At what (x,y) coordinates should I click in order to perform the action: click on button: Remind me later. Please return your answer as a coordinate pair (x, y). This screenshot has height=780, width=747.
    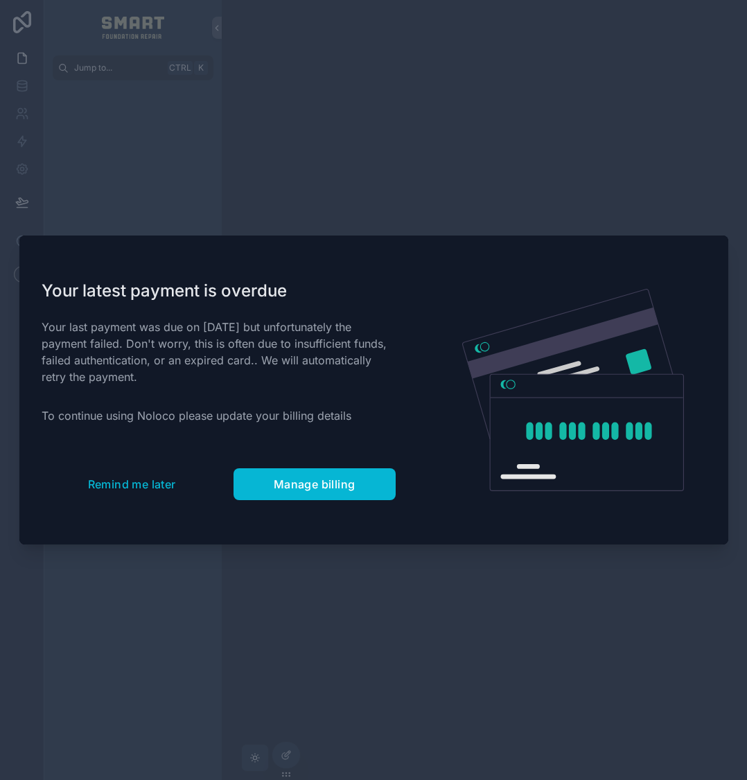
    Looking at the image, I should click on (132, 484).